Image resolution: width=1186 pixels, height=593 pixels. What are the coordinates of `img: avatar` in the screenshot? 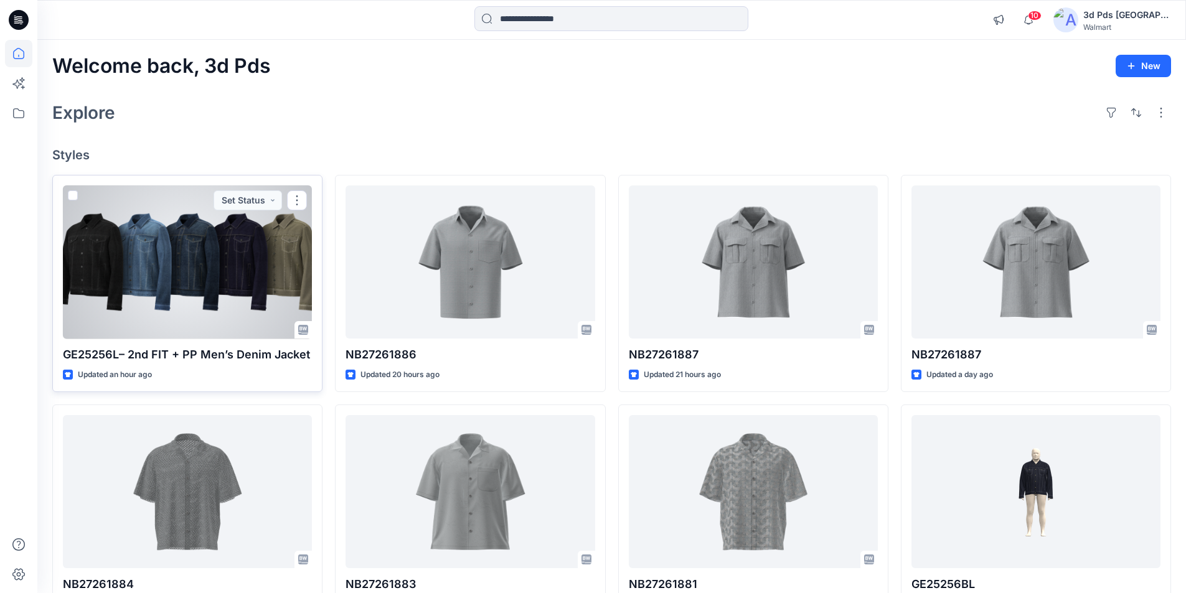 It's located at (1066, 20).